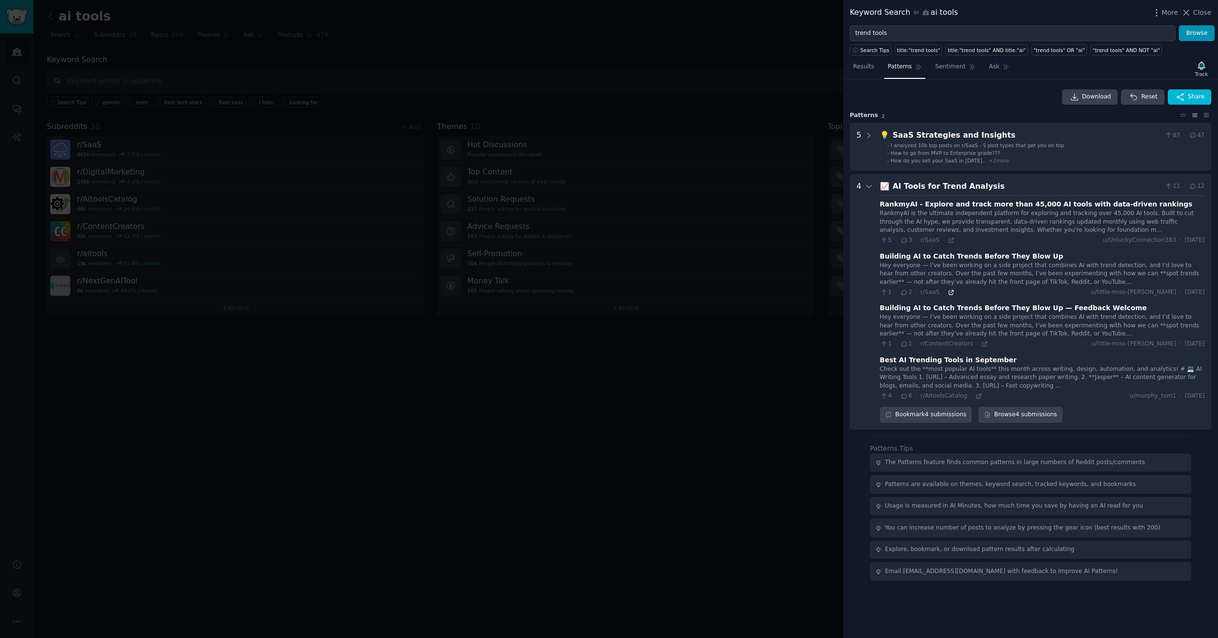  I want to click on div: Best AI Trending Tools in September, so click(948, 360).